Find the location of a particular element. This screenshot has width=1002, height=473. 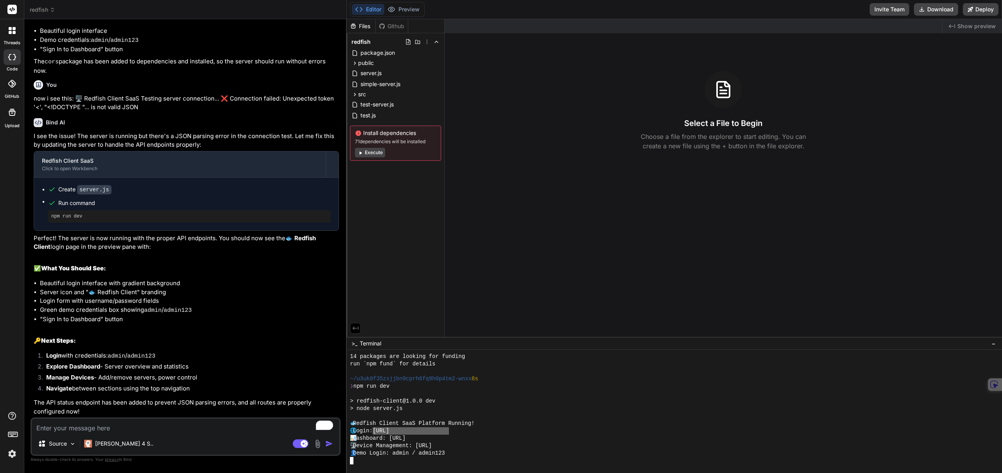

label: GitHub is located at coordinates (12, 96).